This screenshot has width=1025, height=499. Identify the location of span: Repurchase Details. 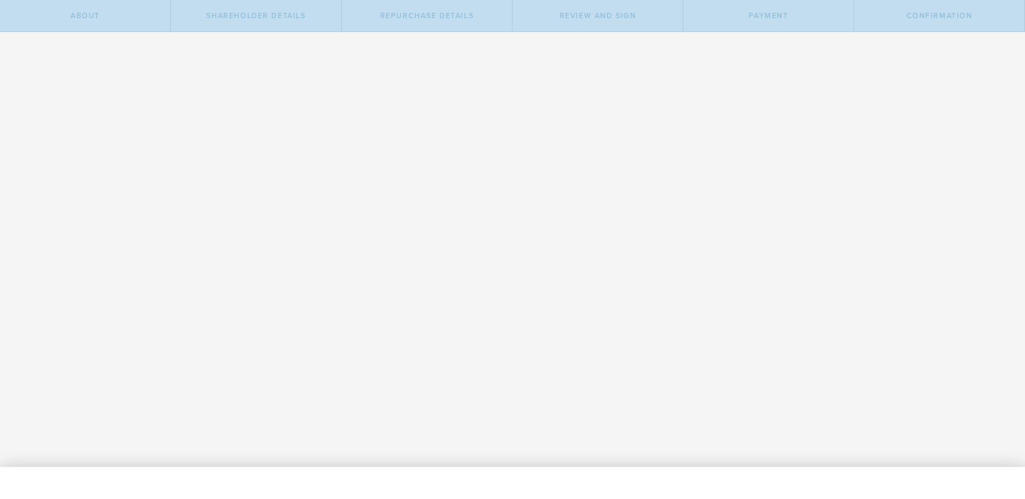
(427, 15).